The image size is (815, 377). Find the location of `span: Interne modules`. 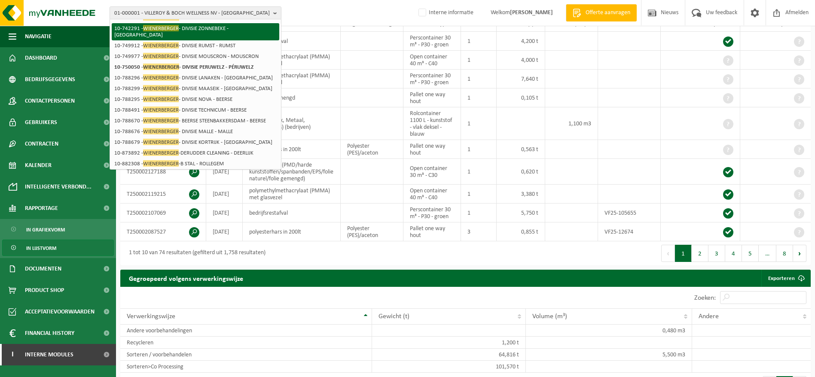

span: Interne modules is located at coordinates (49, 355).